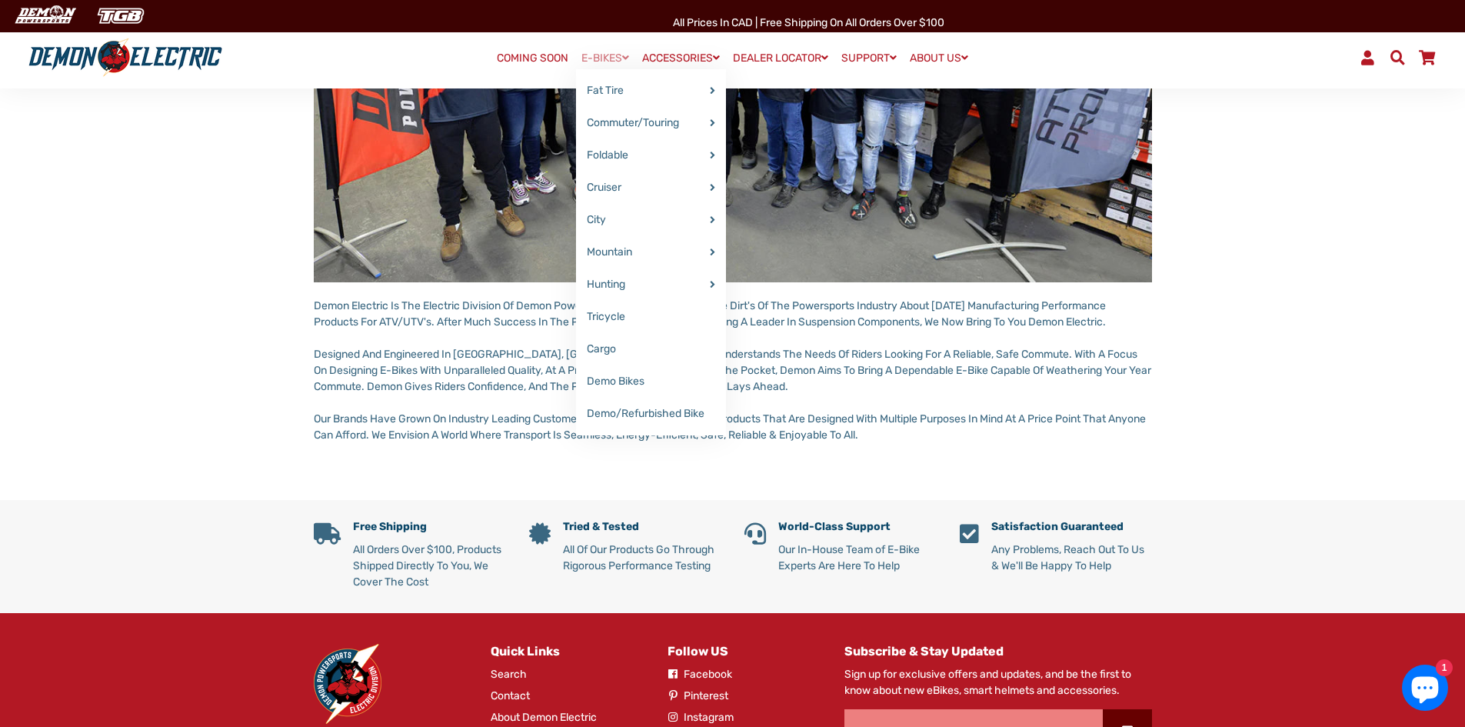  I want to click on a: Demo Bikes, so click(651, 381).